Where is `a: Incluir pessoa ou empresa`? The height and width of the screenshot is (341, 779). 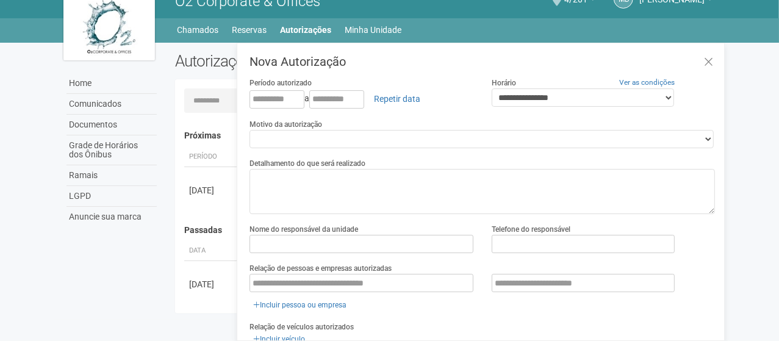
a: Incluir pessoa ou empresa is located at coordinates (299, 305).